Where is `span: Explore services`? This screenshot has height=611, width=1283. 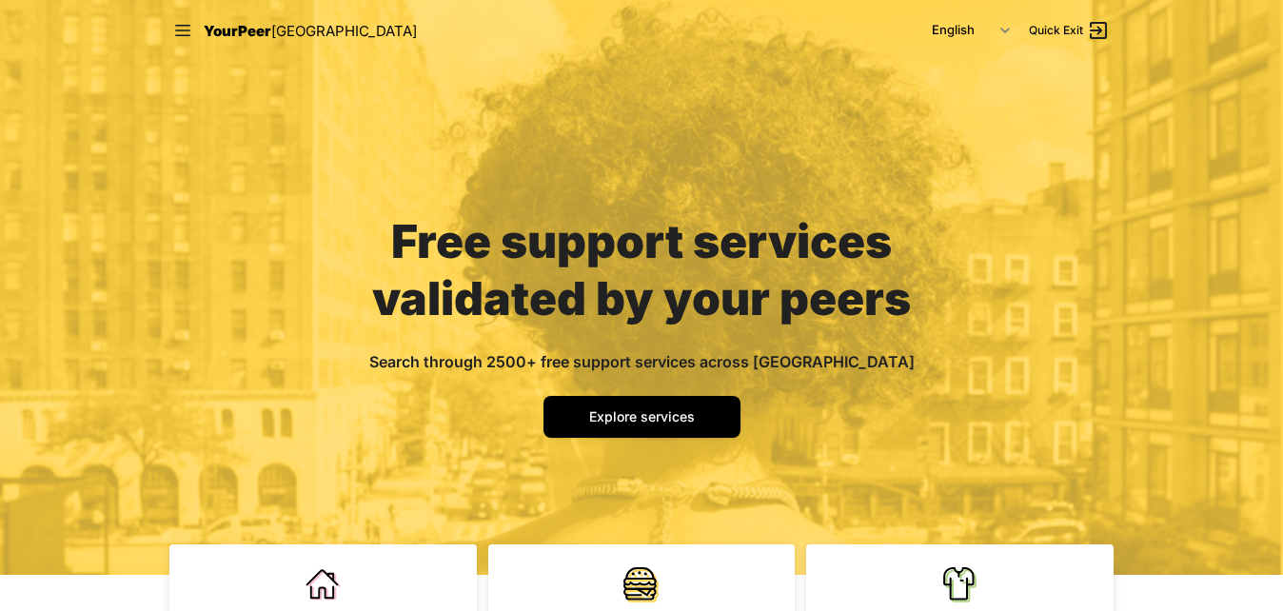 span: Explore services is located at coordinates (642, 416).